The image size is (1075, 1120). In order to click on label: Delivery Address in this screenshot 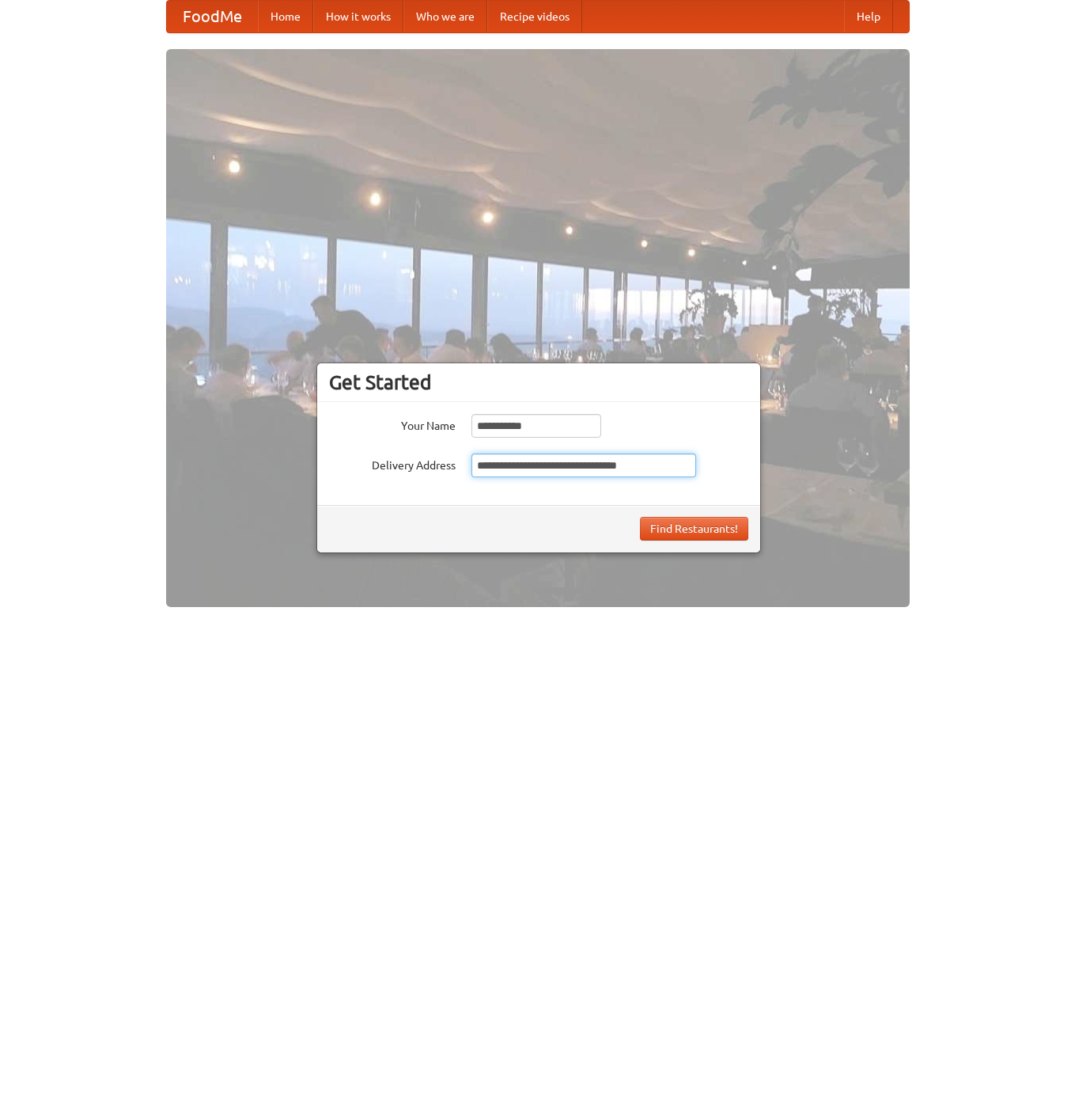, I will do `click(393, 463)`.